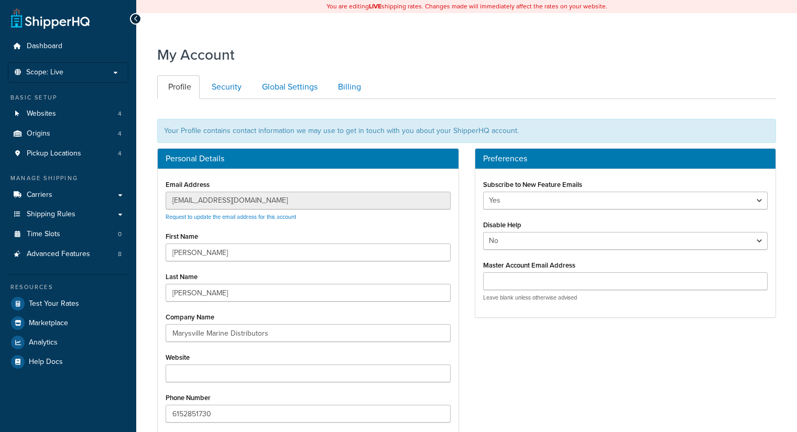 This screenshot has width=797, height=432. I want to click on div: Basic Setup, so click(68, 97).